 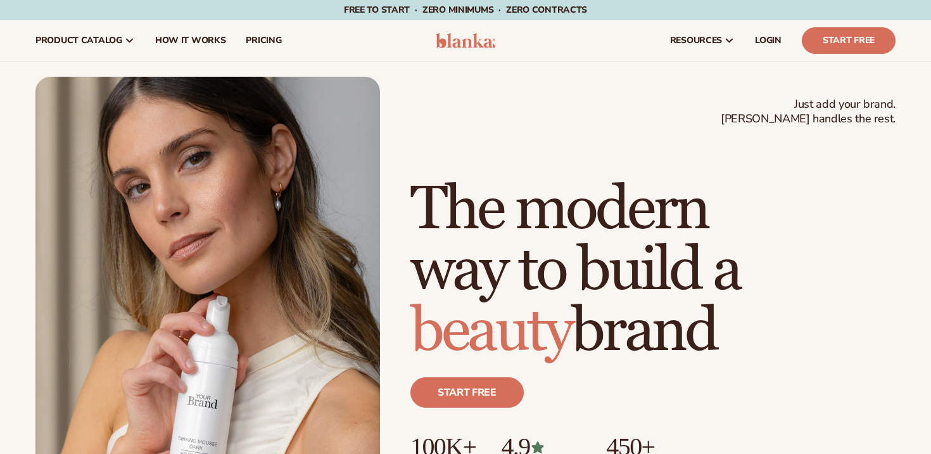 I want to click on span: product catalog, so click(x=79, y=41).